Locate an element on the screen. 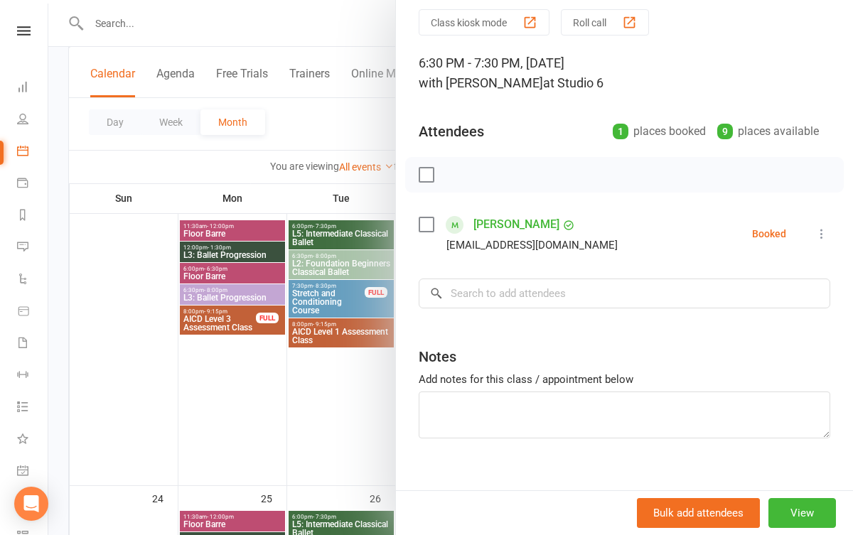 This screenshot has height=535, width=853. span: at Studio 6 is located at coordinates (573, 82).